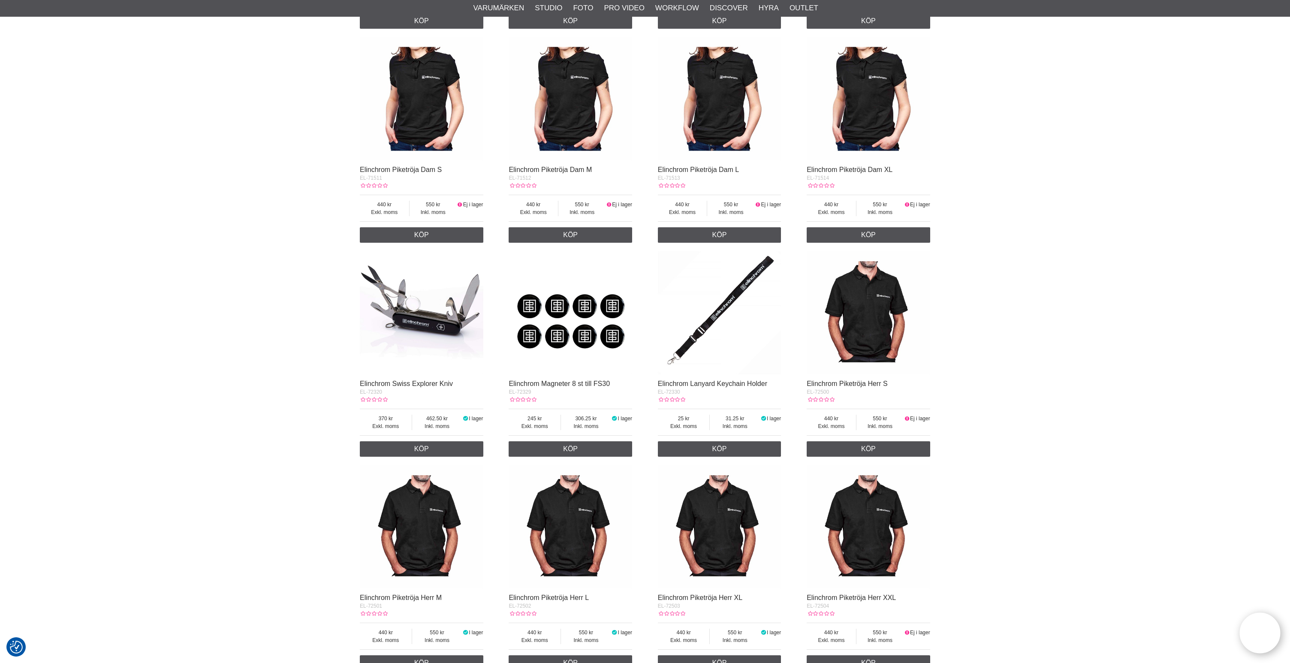 The image size is (1290, 663). I want to click on span: EL-72320, so click(371, 392).